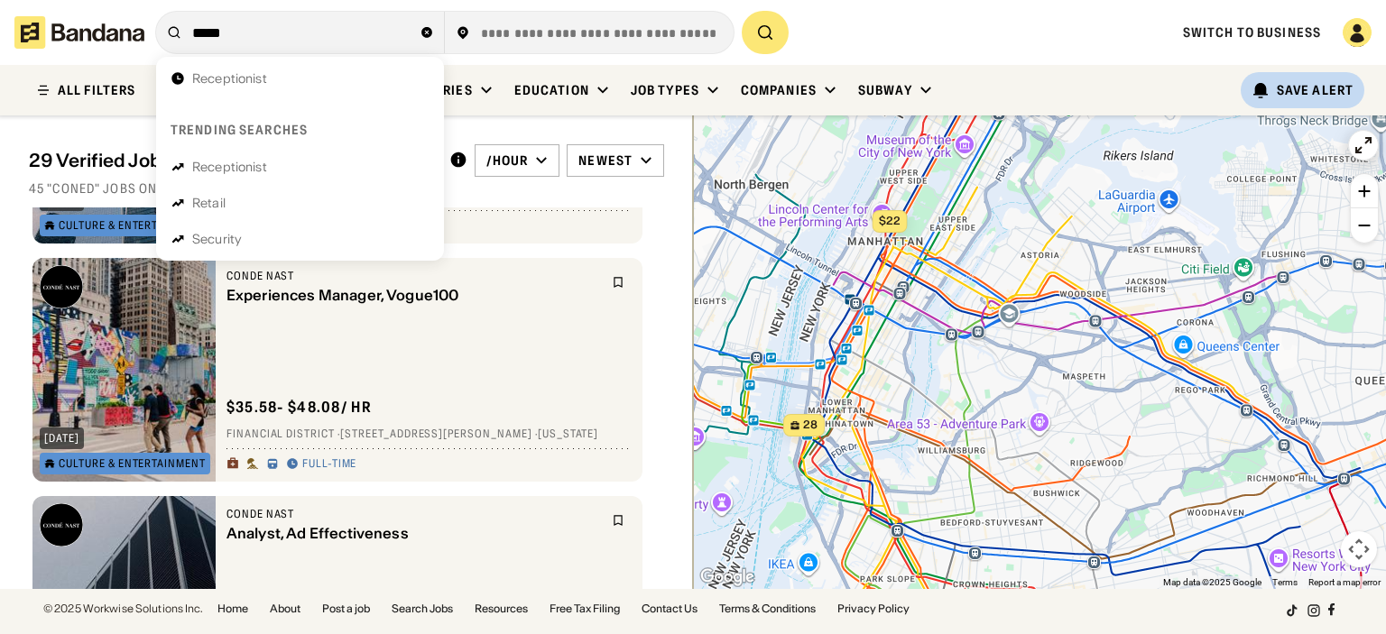  I want to click on a: Open this area in Google Maps (opens a new window), so click(727, 578).